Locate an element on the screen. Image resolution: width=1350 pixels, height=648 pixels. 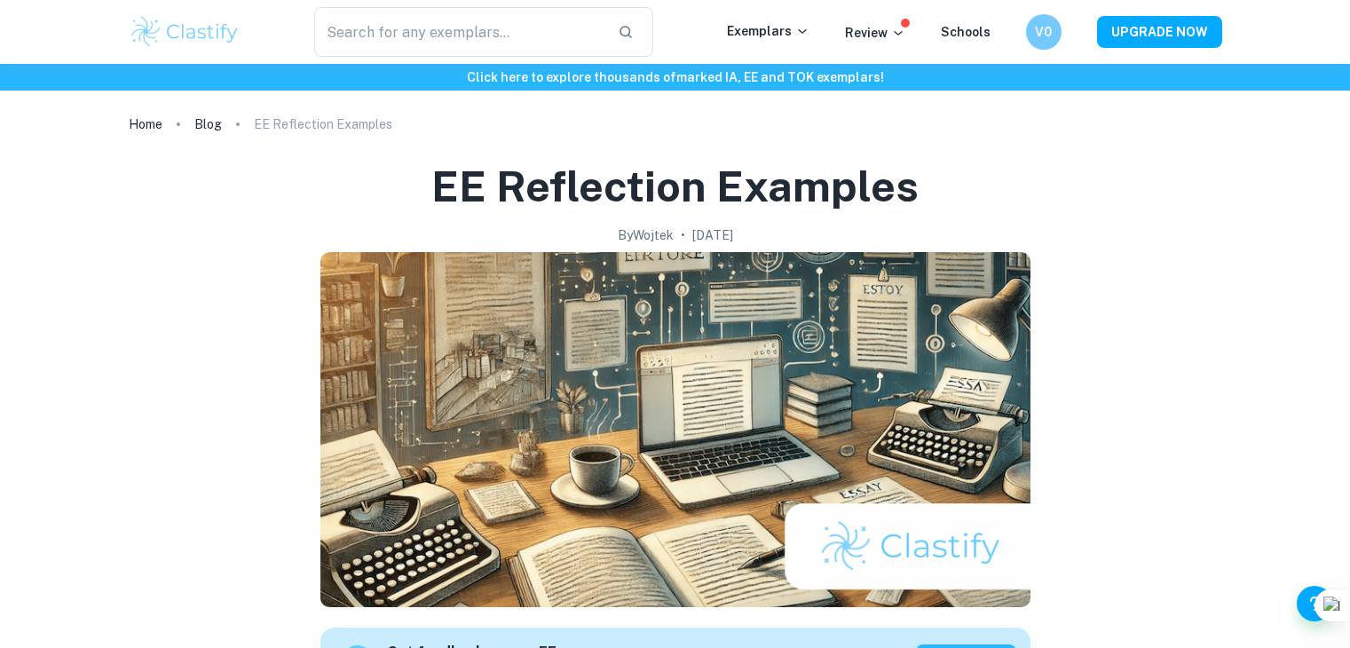
h6: V0 is located at coordinates (1043, 32).